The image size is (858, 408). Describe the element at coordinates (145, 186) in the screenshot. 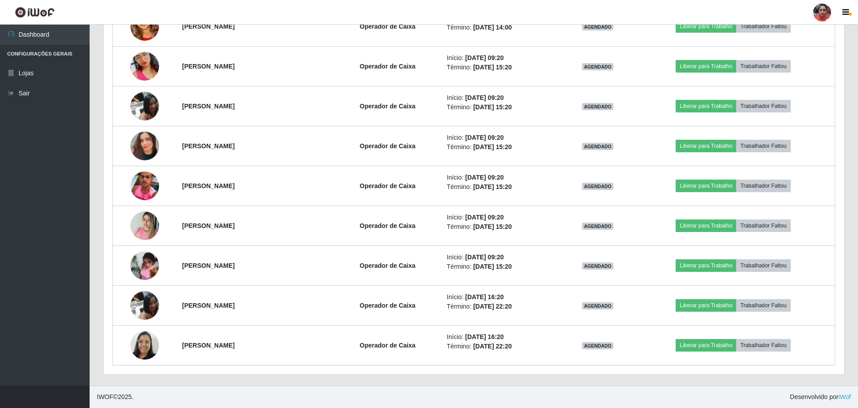

I see `img: 1757987871797.jpeg` at that location.